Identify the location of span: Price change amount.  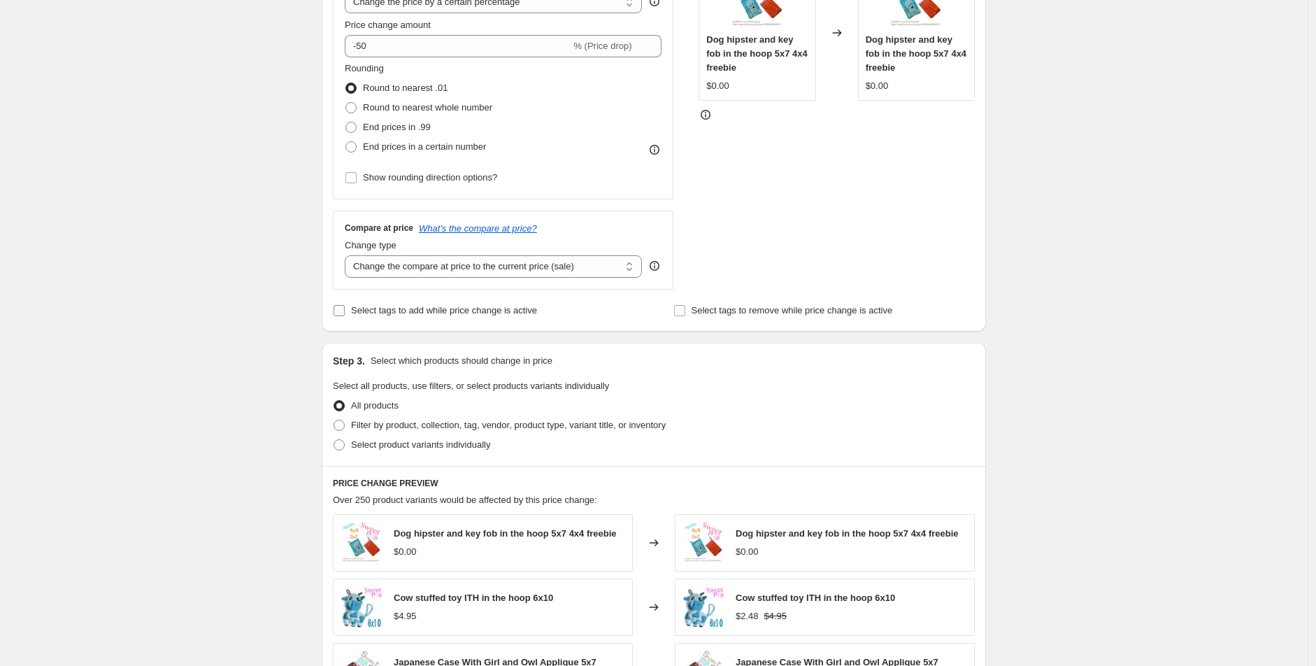
(387, 24).